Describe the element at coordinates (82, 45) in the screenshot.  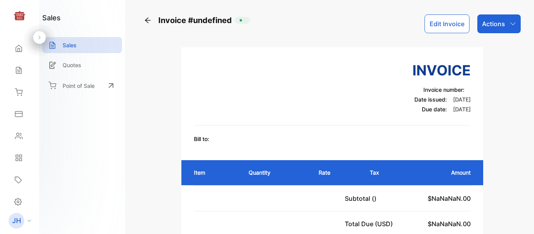
I see `a: Sales` at that location.